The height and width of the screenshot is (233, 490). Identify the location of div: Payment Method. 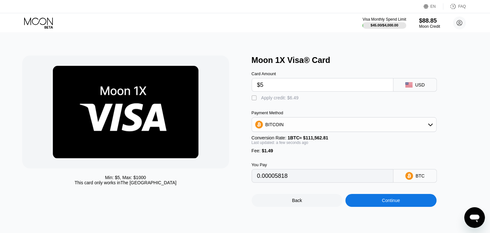
(344, 112).